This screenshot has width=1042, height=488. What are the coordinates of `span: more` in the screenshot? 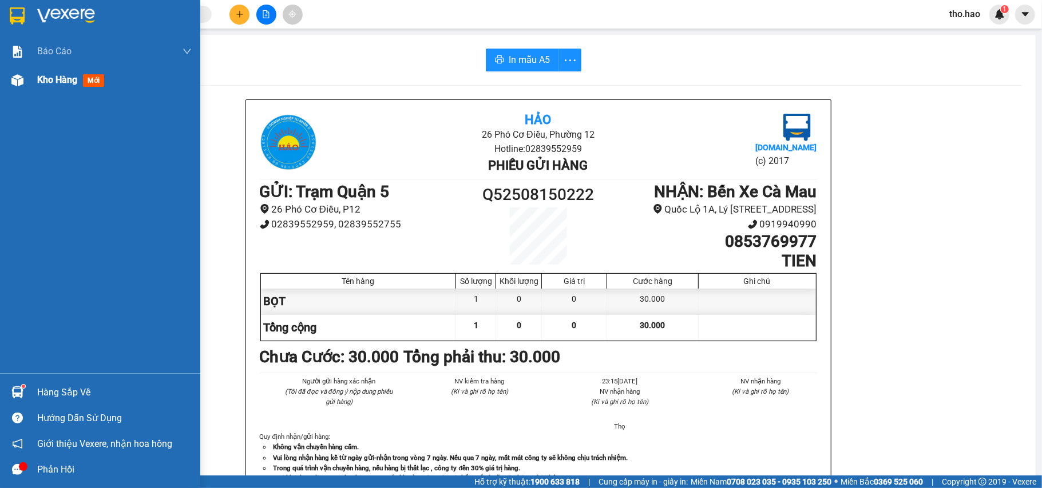 It's located at (570, 60).